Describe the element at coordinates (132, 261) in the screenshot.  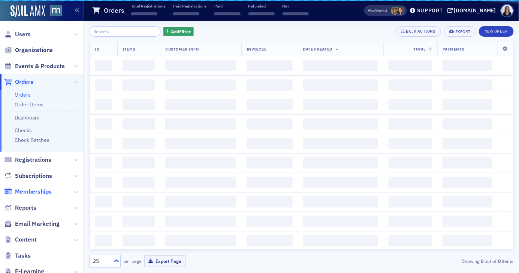
I see `label: per page` at that location.